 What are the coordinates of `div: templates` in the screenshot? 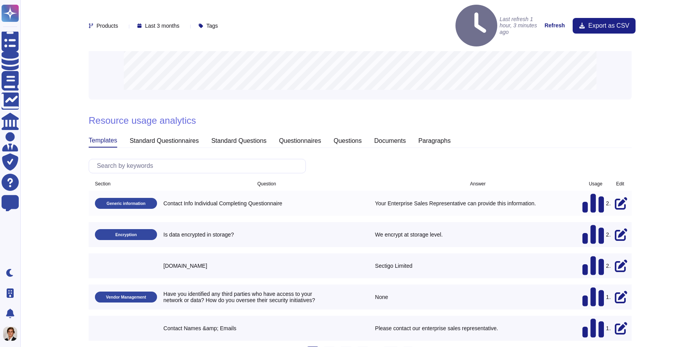 It's located at (103, 141).